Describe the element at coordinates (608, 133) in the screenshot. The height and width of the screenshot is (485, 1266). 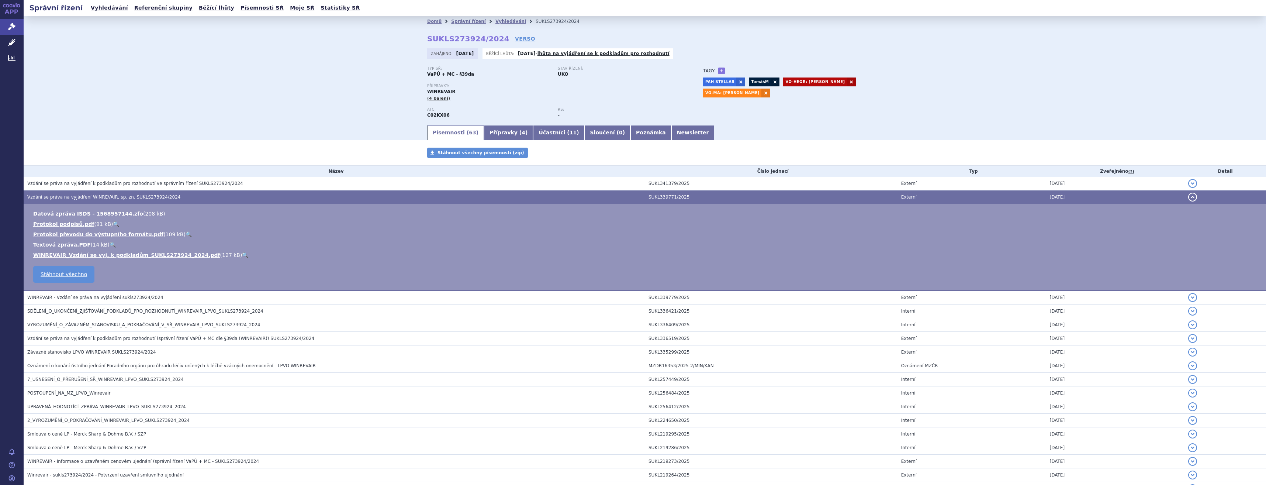
I see `a: Sloučení (0)` at that location.